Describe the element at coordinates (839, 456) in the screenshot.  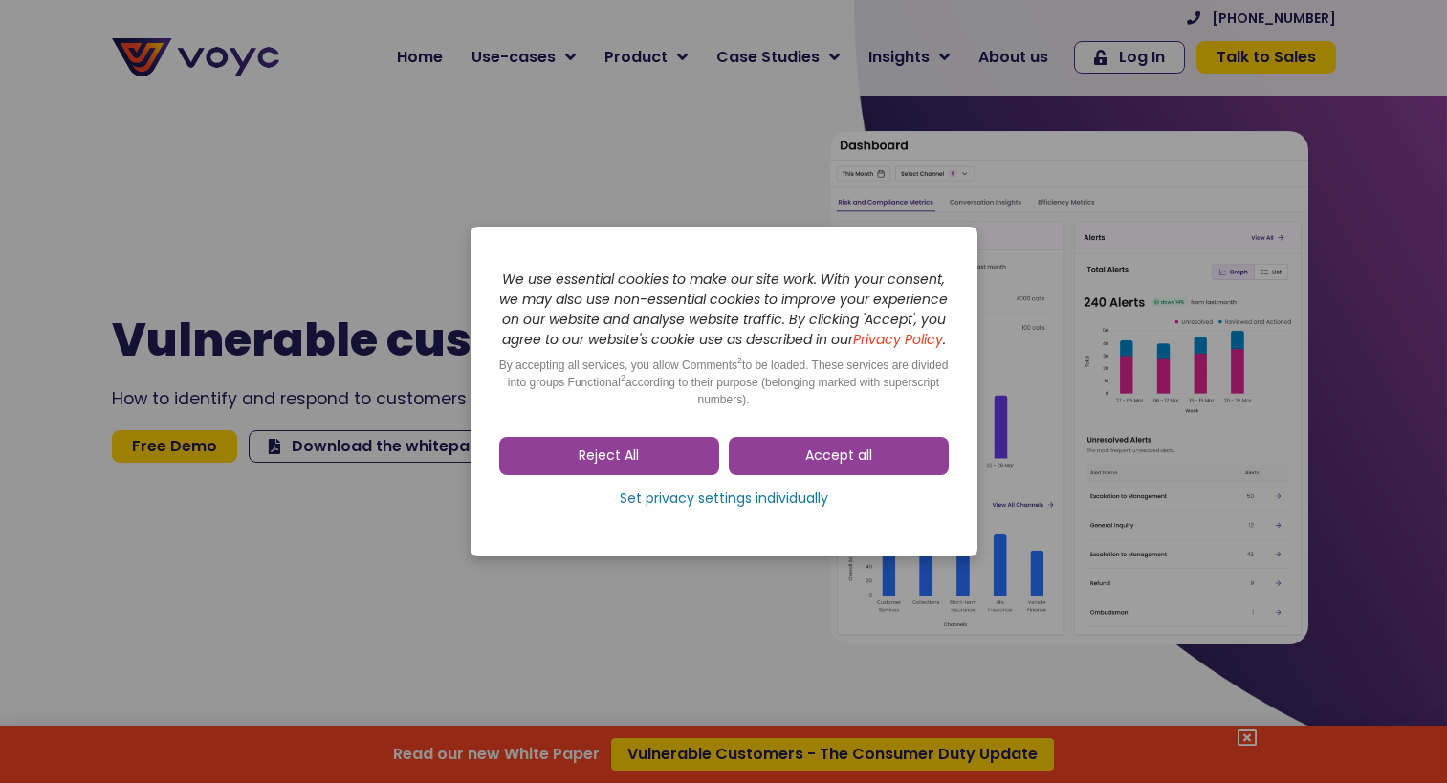
I see `a: Accept all` at that location.